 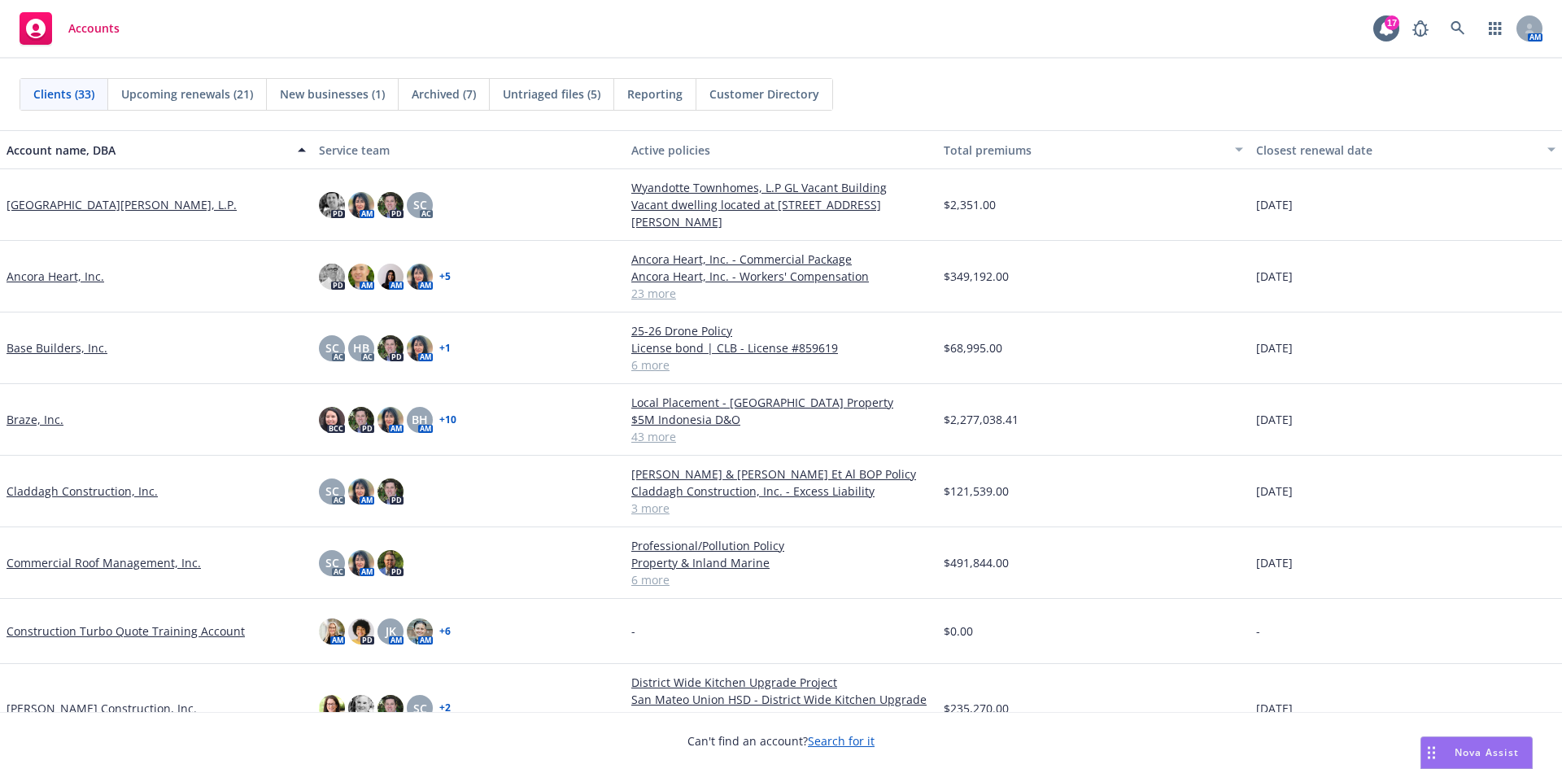 What do you see at coordinates (125, 630) in the screenshot?
I see `a: Construction Turbo Quote Training Account` at bounding box center [125, 630].